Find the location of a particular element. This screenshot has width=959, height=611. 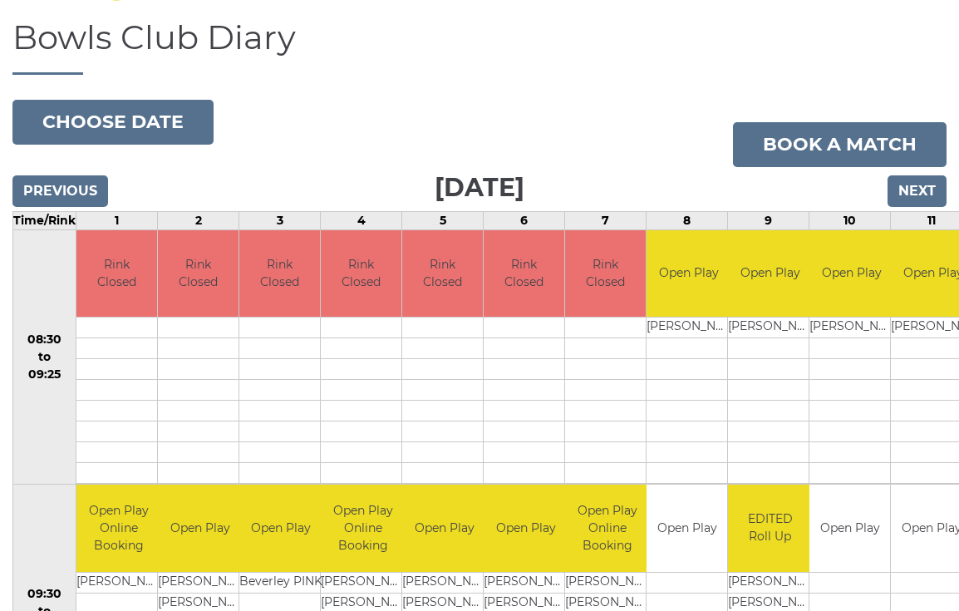

a: Book a match is located at coordinates (840, 145).